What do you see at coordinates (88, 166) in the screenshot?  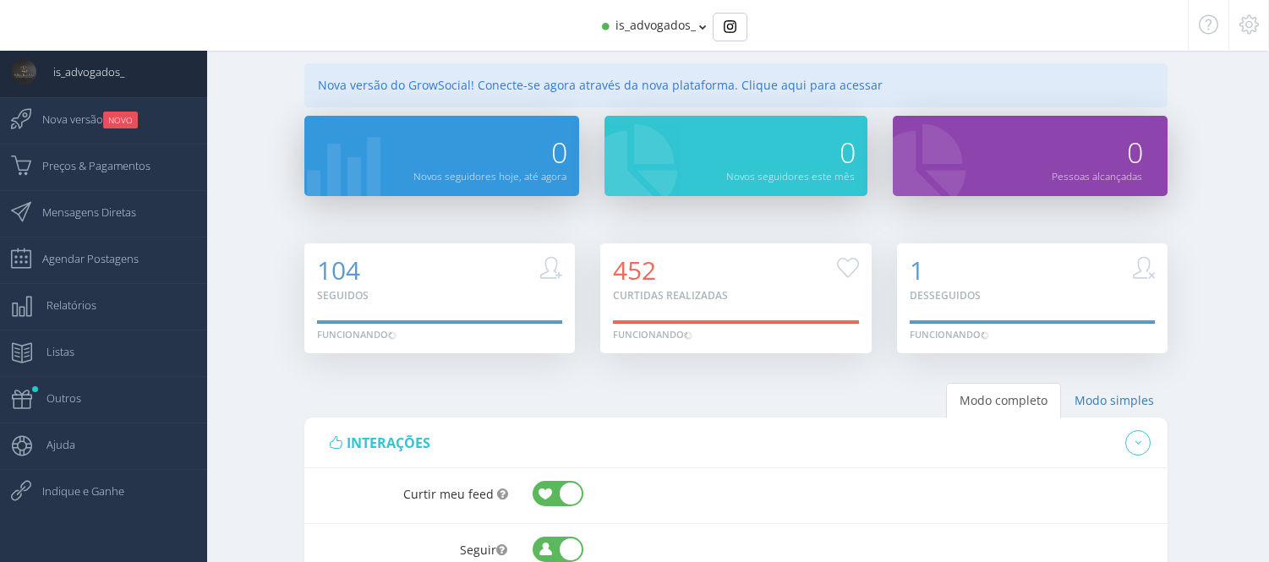 I see `span: Preços & Pagamentos` at bounding box center [88, 166].